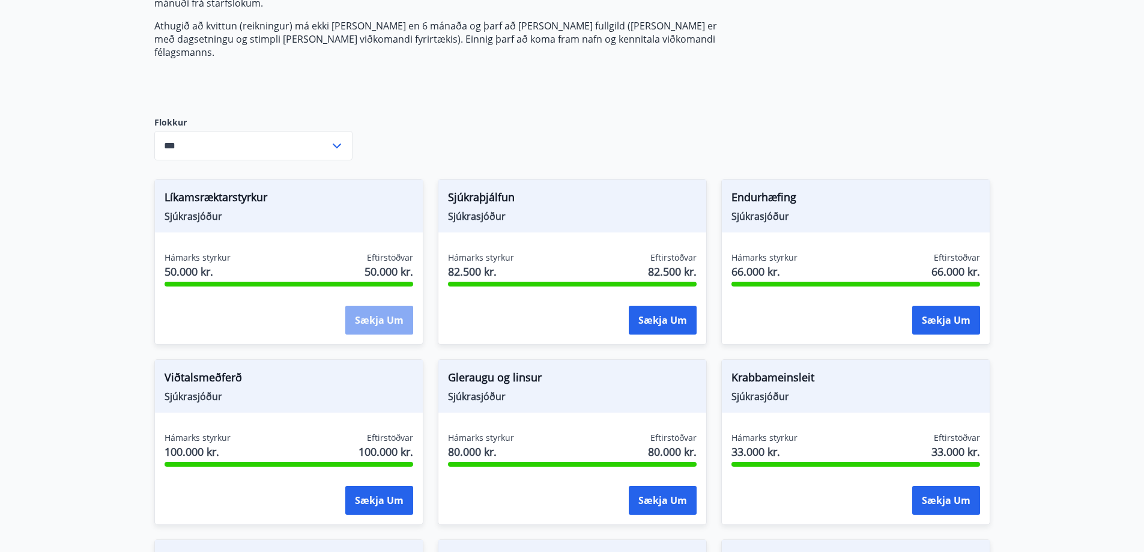  What do you see at coordinates (253, 122) in the screenshot?
I see `label: Flokkur` at bounding box center [253, 122].